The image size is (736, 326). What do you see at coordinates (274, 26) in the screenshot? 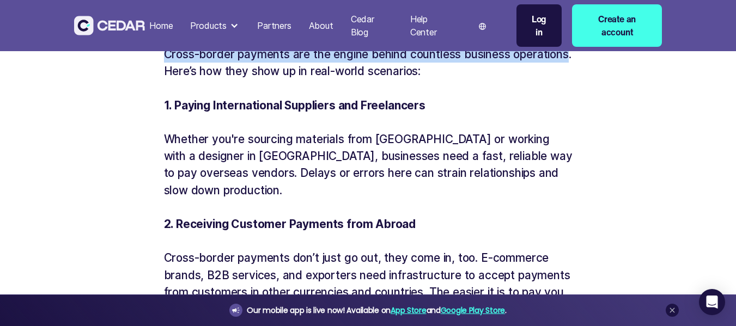
I see `a: Partners` at bounding box center [274, 26].